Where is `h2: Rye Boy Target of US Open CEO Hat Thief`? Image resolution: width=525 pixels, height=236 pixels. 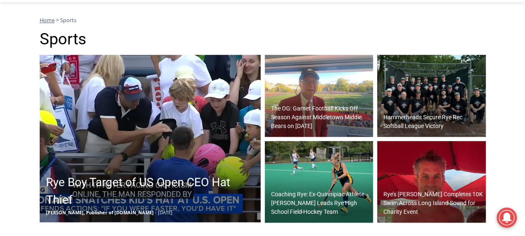 h2: Rye Boy Target of US Open CEO Hat Thief is located at coordinates (152, 191).